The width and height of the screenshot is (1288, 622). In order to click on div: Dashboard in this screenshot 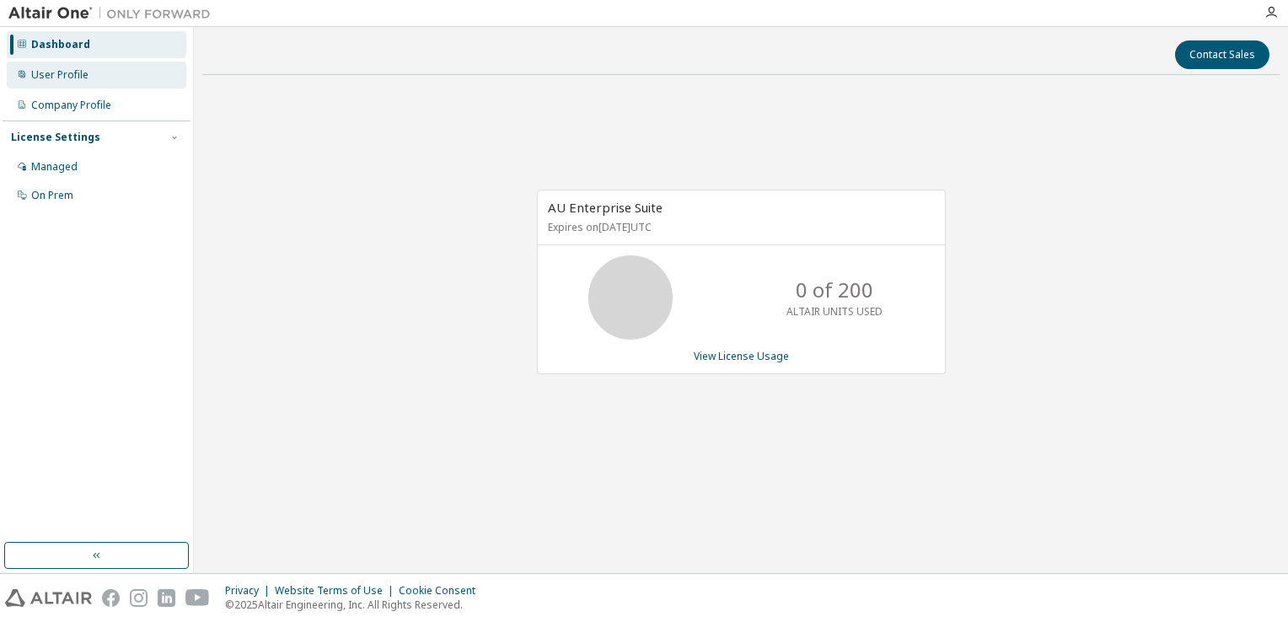, I will do `click(61, 45)`.